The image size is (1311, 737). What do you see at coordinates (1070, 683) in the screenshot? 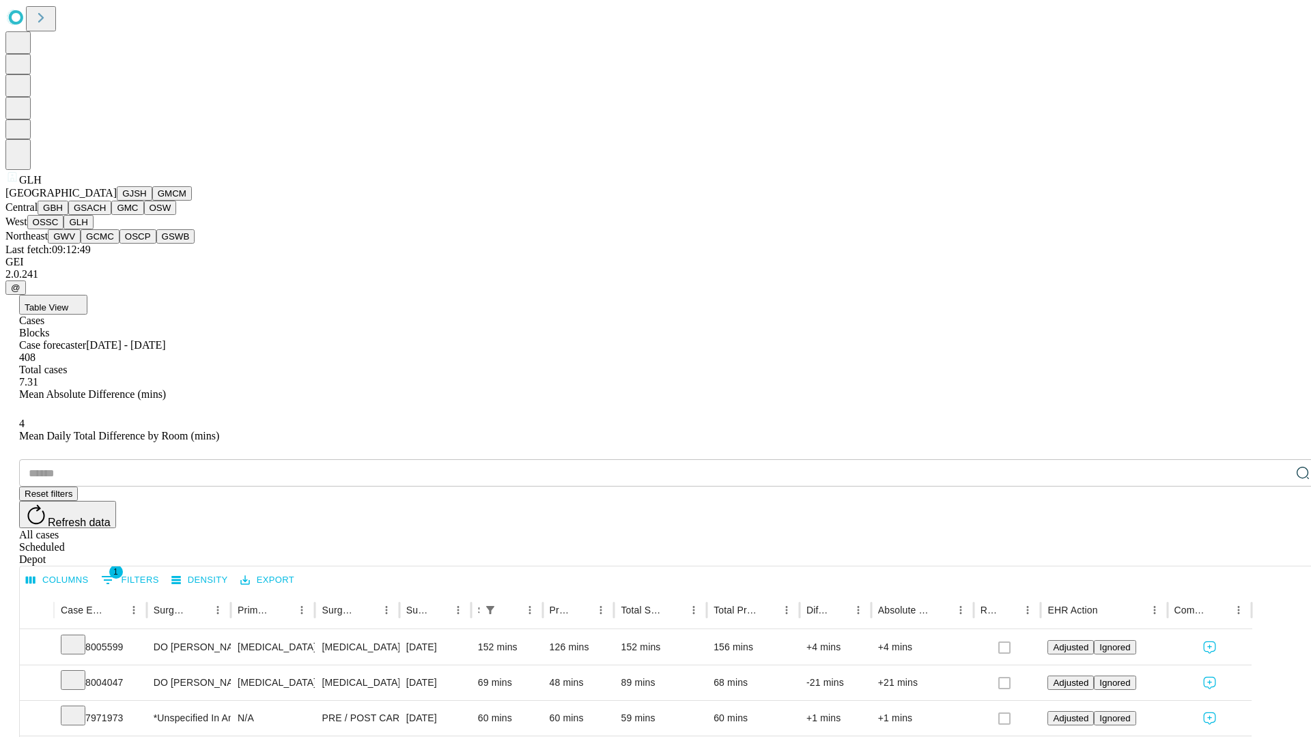
I see `button: Adjusted` at bounding box center [1070, 683].